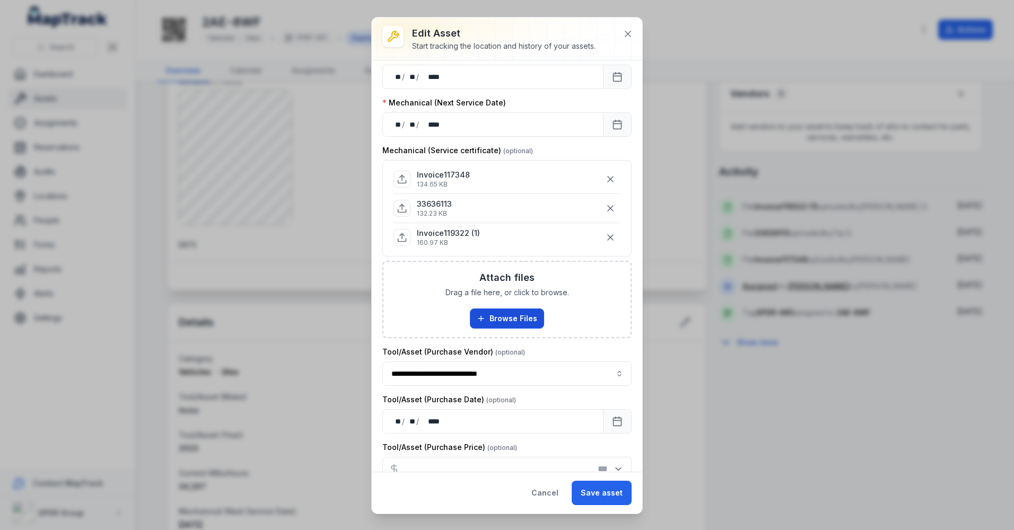 Image resolution: width=1014 pixels, height=530 pixels. Describe the element at coordinates (443, 175) in the screenshot. I see `p: Invoice117348` at that location.